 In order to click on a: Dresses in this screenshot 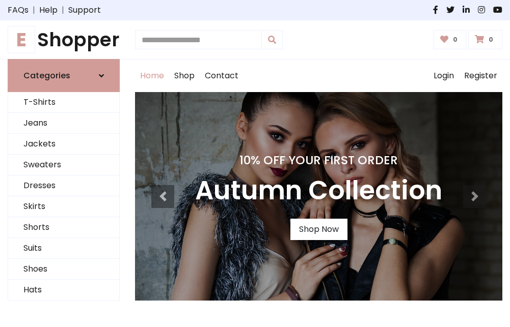, I will do `click(64, 186)`.